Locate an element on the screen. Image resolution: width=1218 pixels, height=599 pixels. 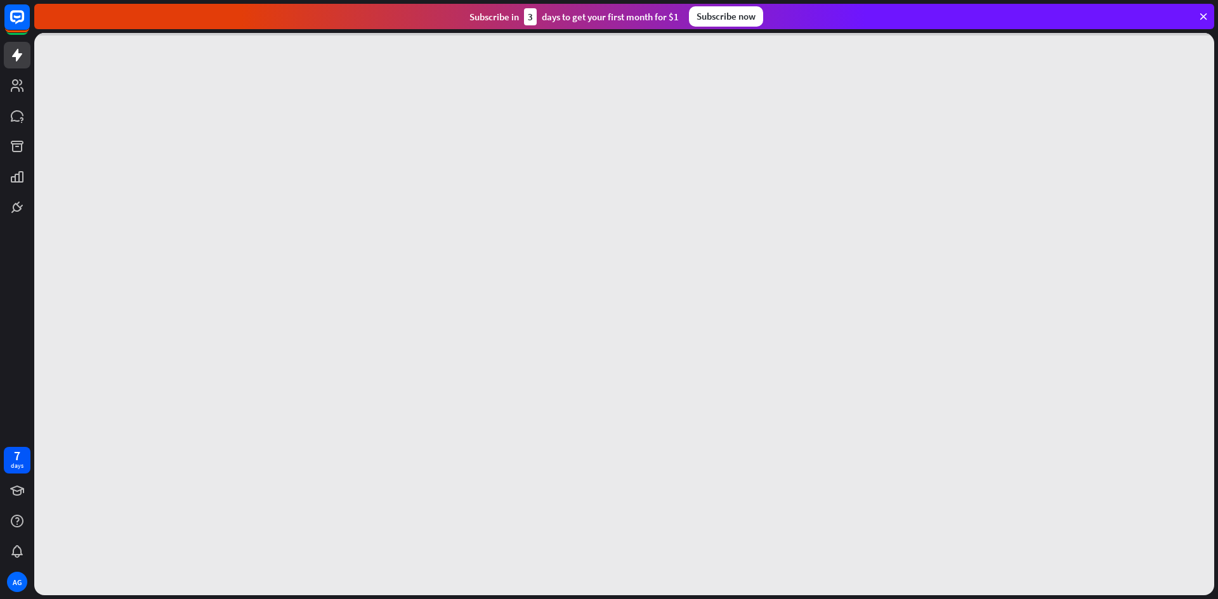
div: Subscribe now is located at coordinates (725, 16).